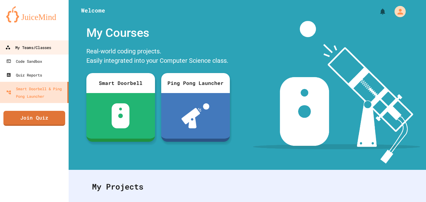 The image size is (426, 202). I want to click on img: logo-orange.svg, so click(34, 14).